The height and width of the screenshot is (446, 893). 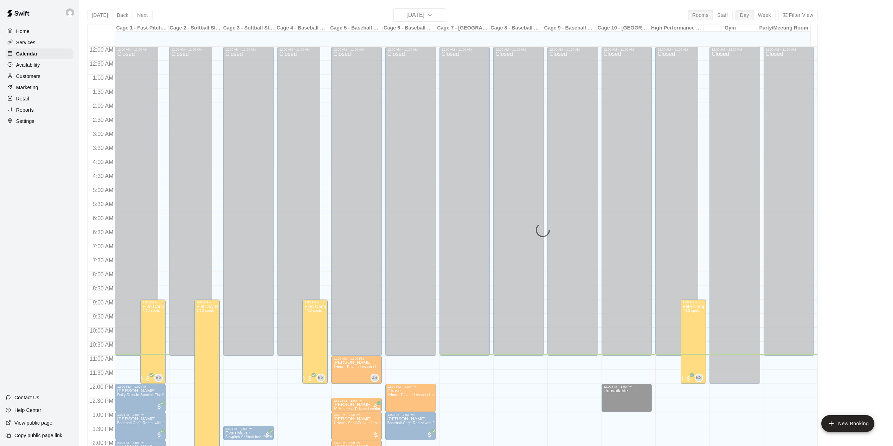 What do you see at coordinates (38, 436) in the screenshot?
I see `p: Copy public page link` at bounding box center [38, 436].